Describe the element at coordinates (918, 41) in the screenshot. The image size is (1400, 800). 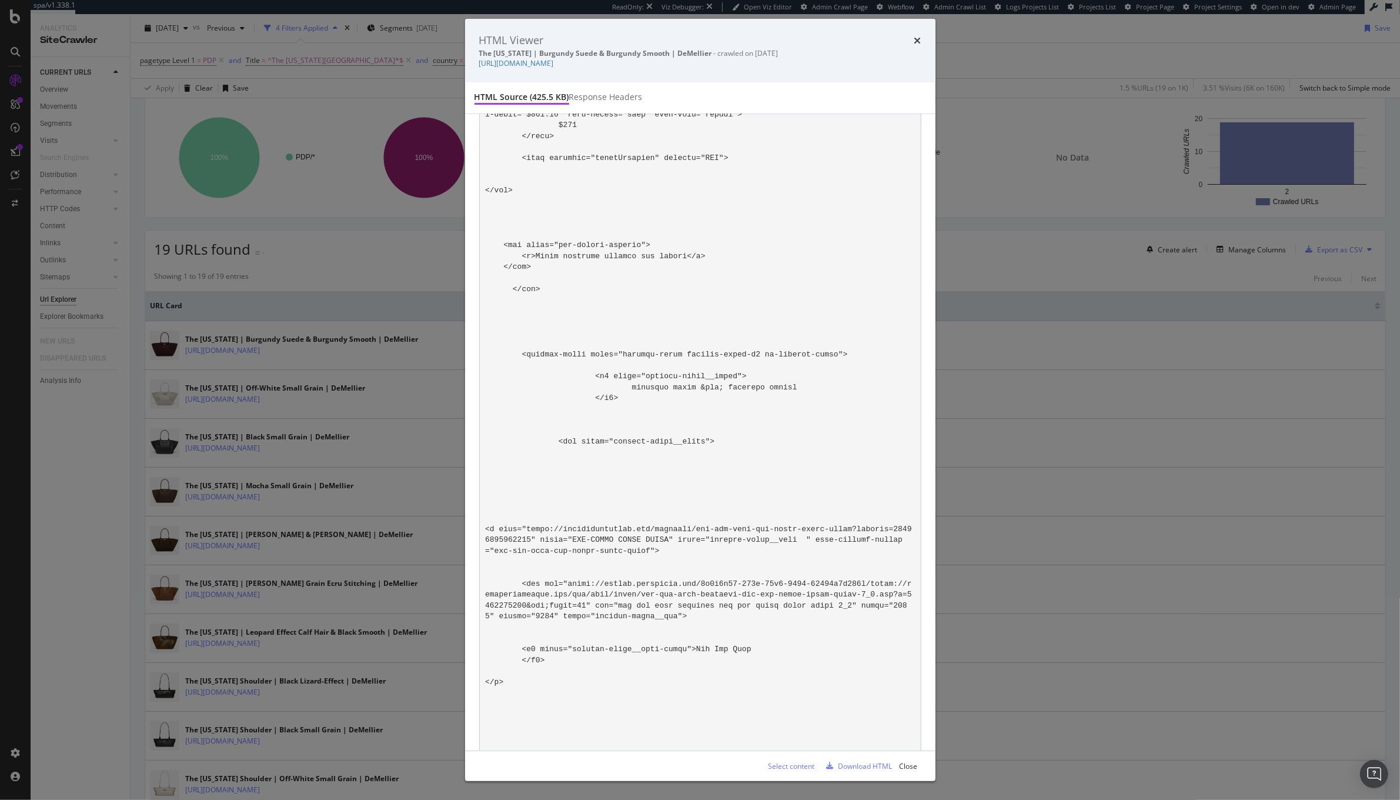
I see `div: times` at that location.